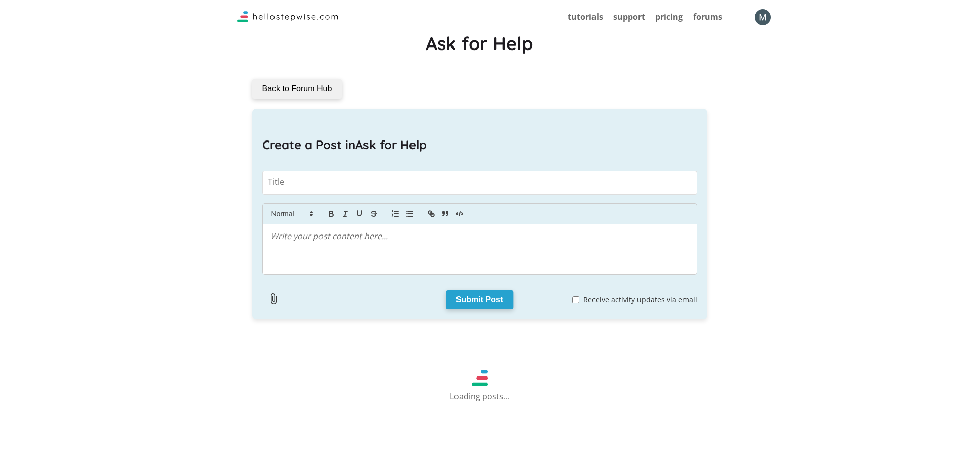 The width and height of the screenshot is (959, 471). What do you see at coordinates (763, 17) in the screenshot?
I see `img: User Avatar` at bounding box center [763, 17].